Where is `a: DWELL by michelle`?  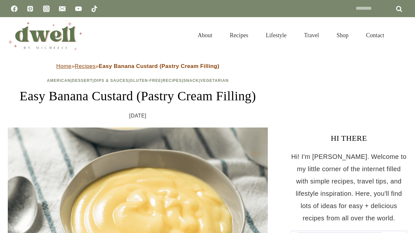 a: DWELL by michelle is located at coordinates (45, 35).